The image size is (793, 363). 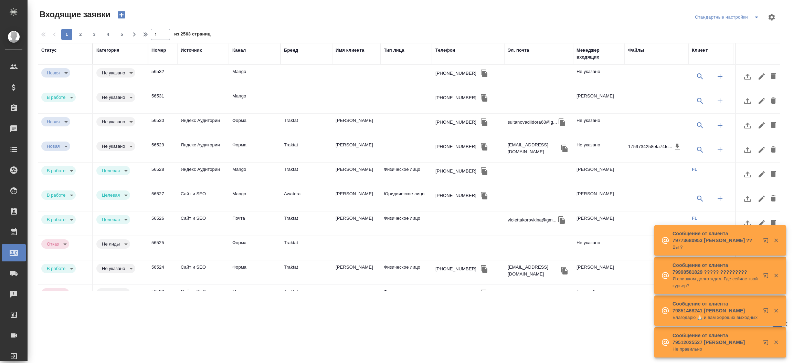 What do you see at coordinates (111, 244) in the screenshot?
I see `button: Не лиды` at bounding box center [111, 244].